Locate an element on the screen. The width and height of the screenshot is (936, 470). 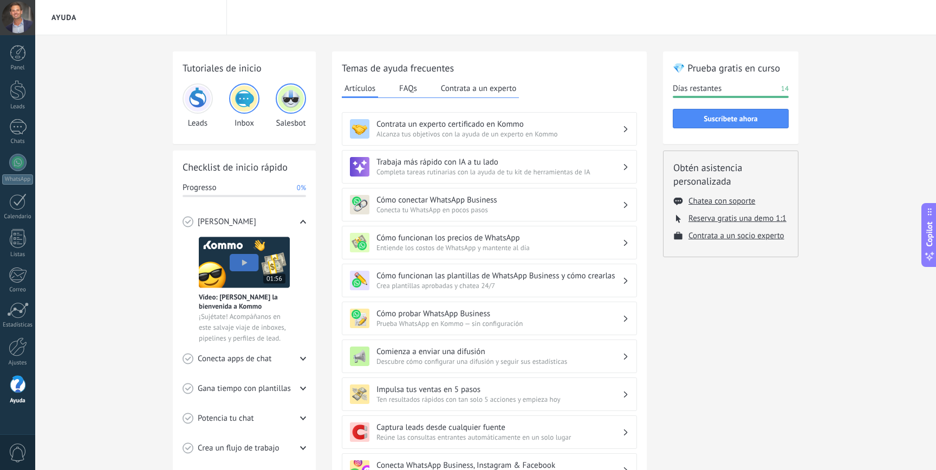
span: Alcanza tus objetivos con la ayuda de un experto en Kommo is located at coordinates (499, 134).